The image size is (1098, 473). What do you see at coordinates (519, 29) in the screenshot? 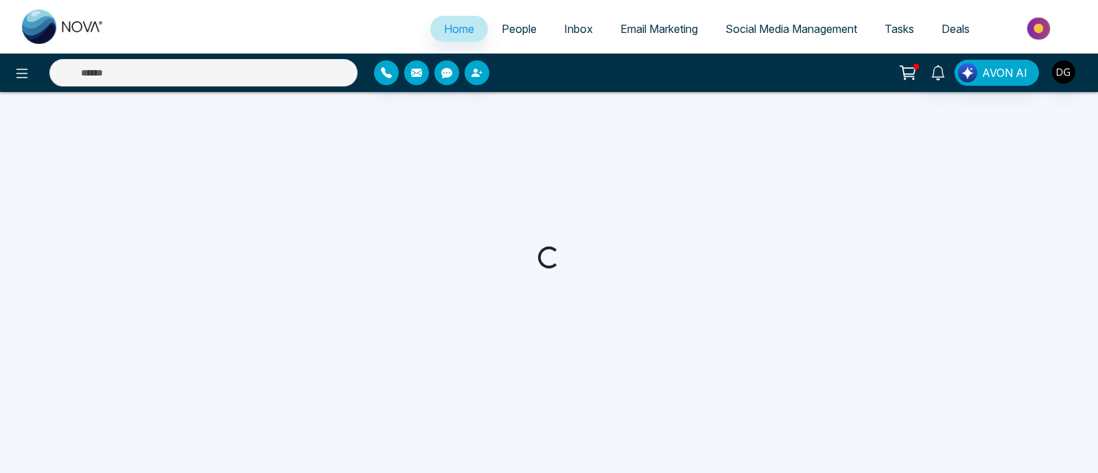
I see `span: People` at bounding box center [519, 29].